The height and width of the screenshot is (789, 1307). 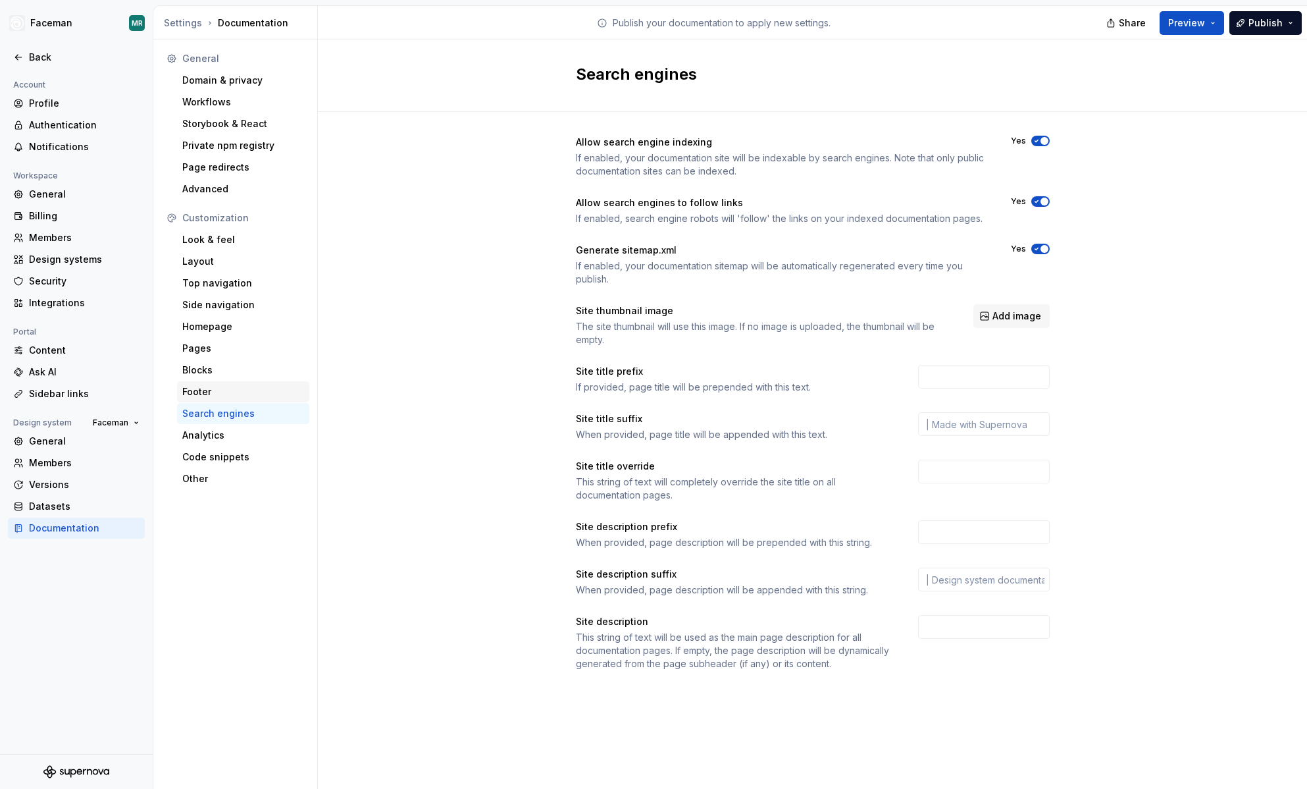 What do you see at coordinates (183, 23) in the screenshot?
I see `div: Settings` at bounding box center [183, 23].